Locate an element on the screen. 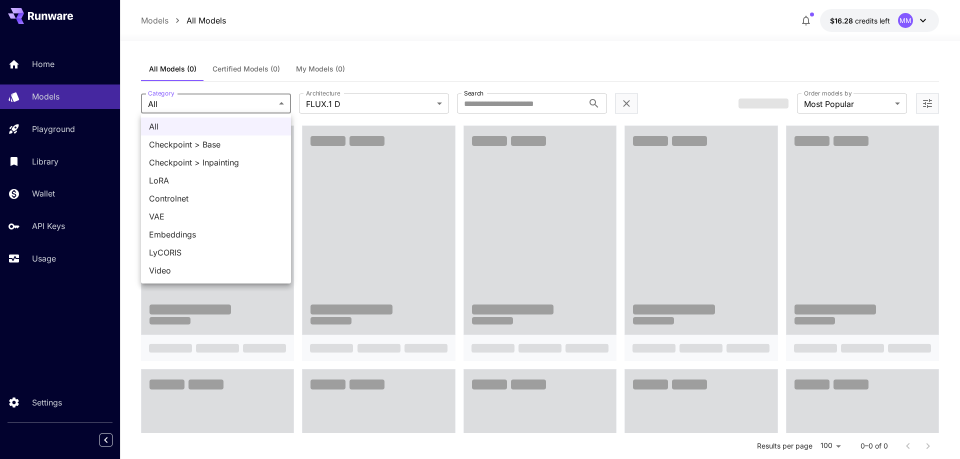  span: Checkpoint > Base is located at coordinates (216, 145).